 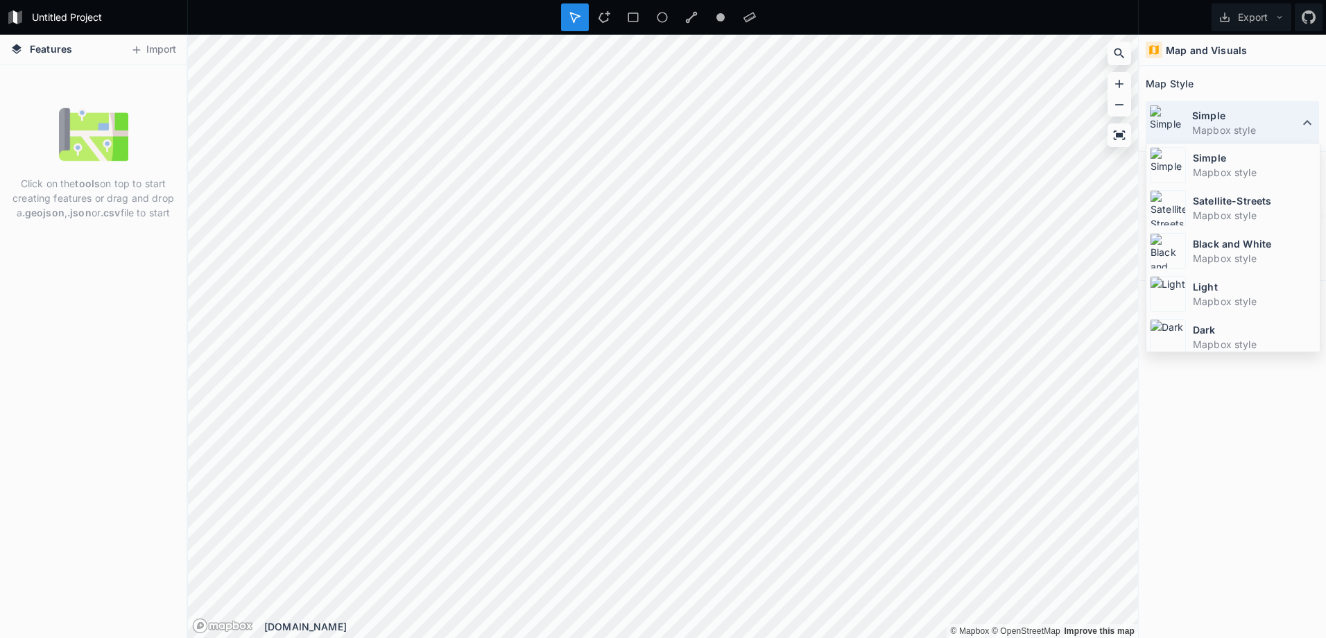 What do you see at coordinates (93, 198) in the screenshot?
I see `p: Click on the on top to start creating features or drag and drop a , or file to start` at bounding box center [93, 198].